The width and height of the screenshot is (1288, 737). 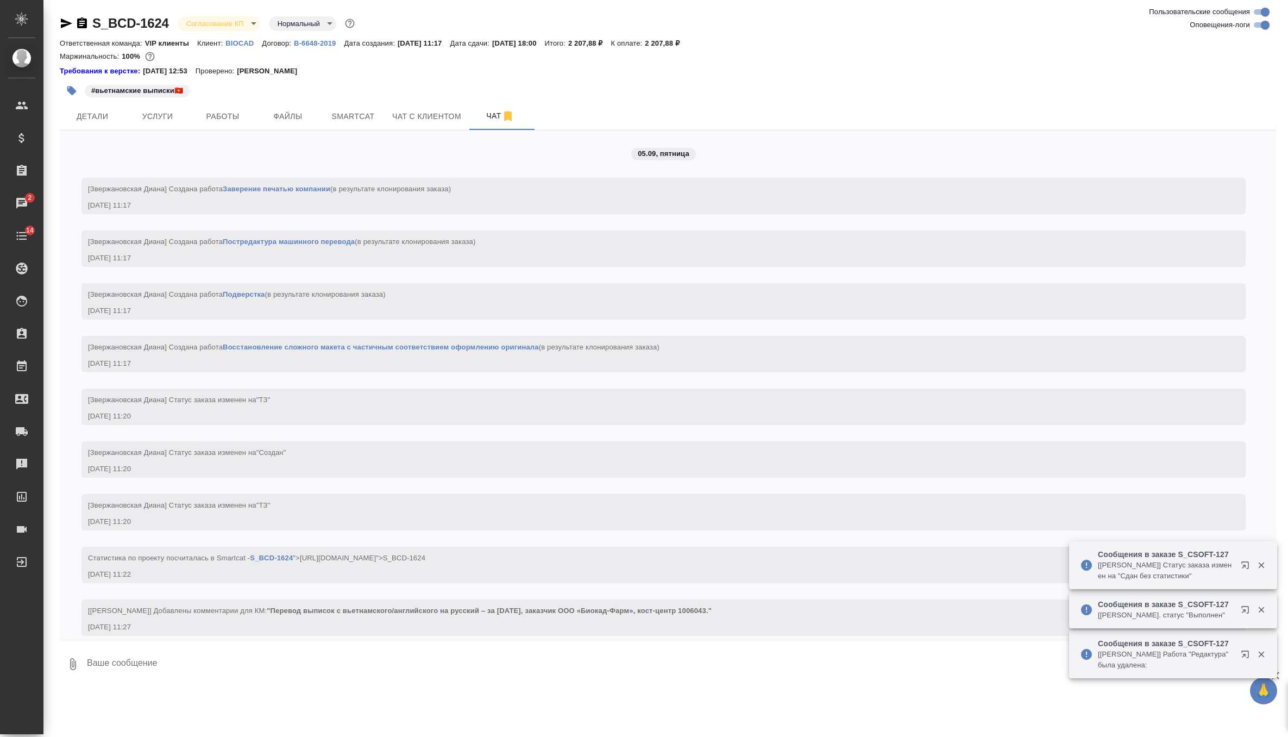 What do you see at coordinates (299, 23) in the screenshot?
I see `button: Нормальный` at bounding box center [299, 23].